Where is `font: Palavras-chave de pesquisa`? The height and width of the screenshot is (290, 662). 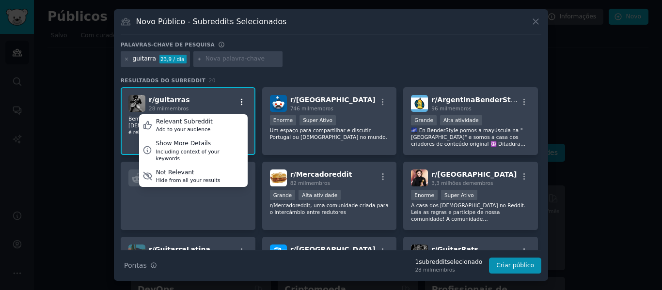
font: Palavras-chave de pesquisa is located at coordinates (168, 45).